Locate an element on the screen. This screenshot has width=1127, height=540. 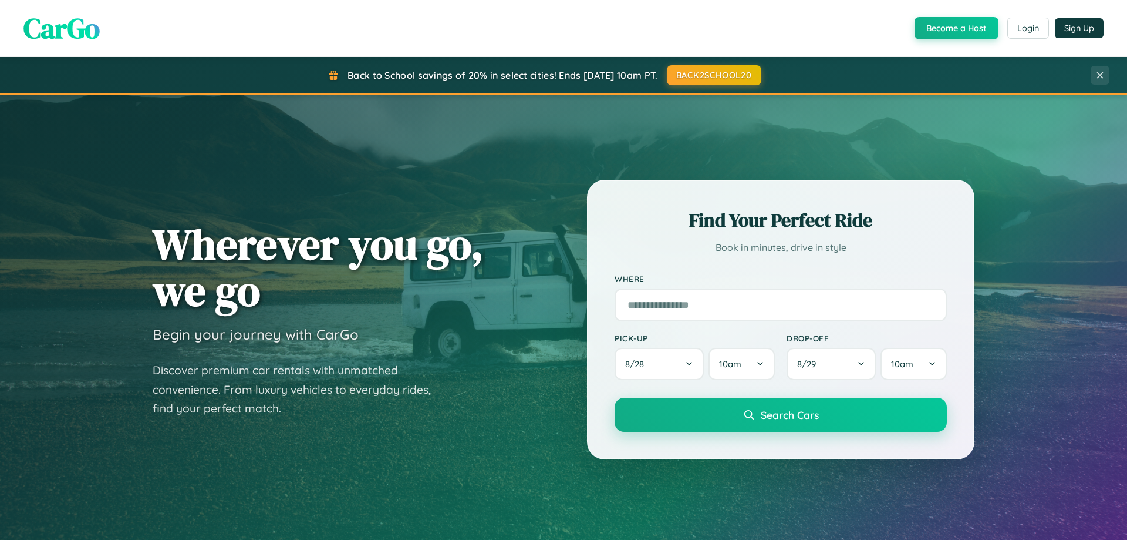
h3: Begin your journey with CarGo is located at coordinates (255, 334).